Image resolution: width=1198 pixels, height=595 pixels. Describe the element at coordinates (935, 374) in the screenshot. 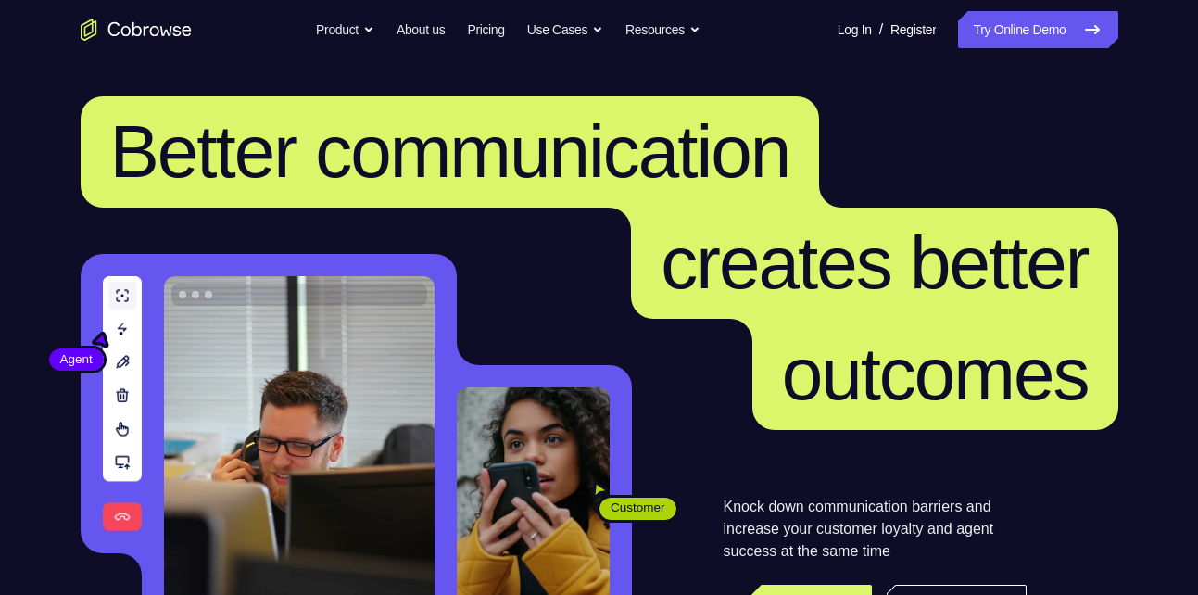

I see `span: outcomes` at that location.